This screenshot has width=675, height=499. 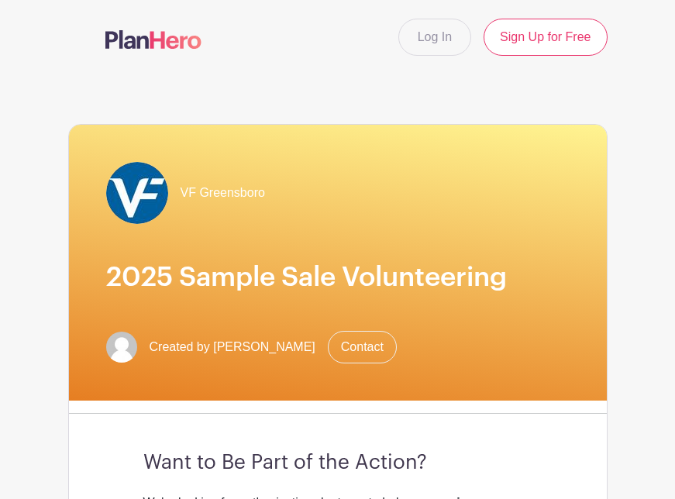 I want to click on img: VF_Icon_FullColor_CMYK-small.jpg, so click(x=137, y=193).